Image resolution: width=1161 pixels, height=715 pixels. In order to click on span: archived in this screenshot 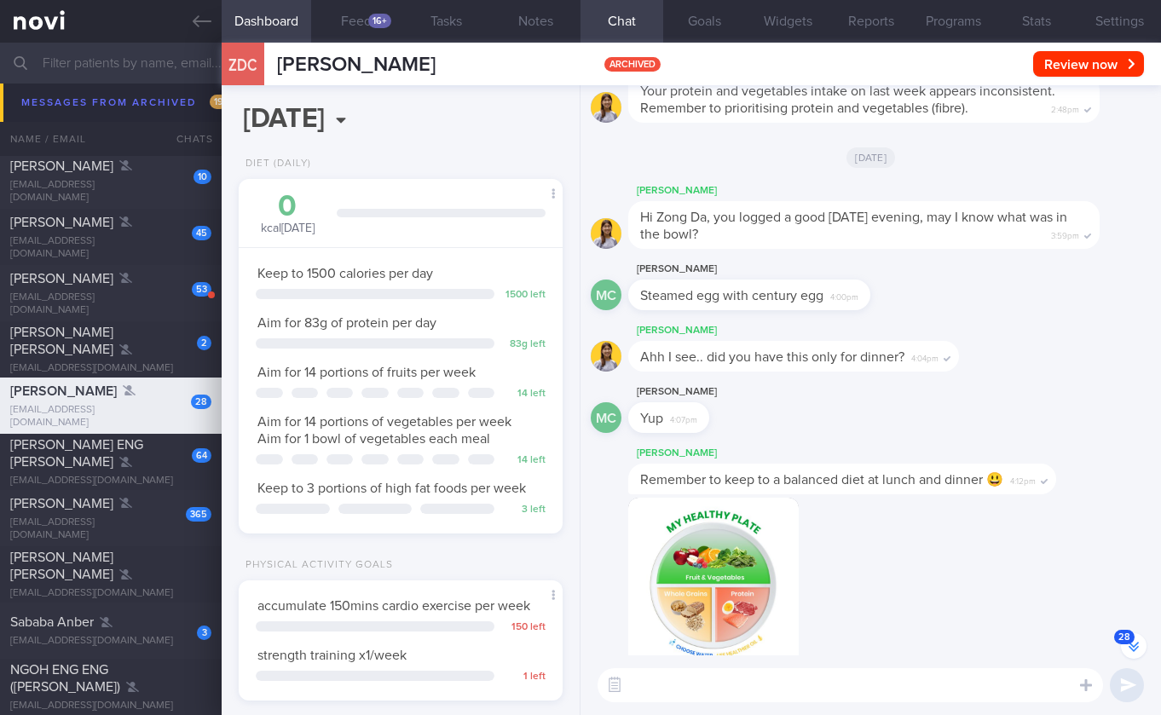, I will do `click(632, 64)`.